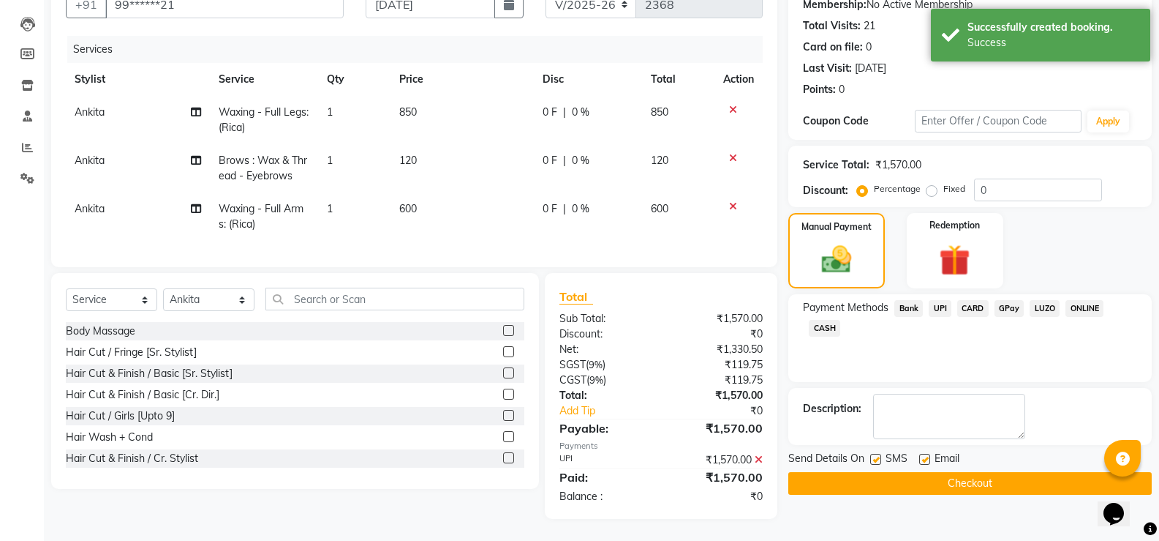 The height and width of the screenshot is (541, 1159). What do you see at coordinates (354, 79) in the screenshot?
I see `th: Qty` at bounding box center [354, 79].